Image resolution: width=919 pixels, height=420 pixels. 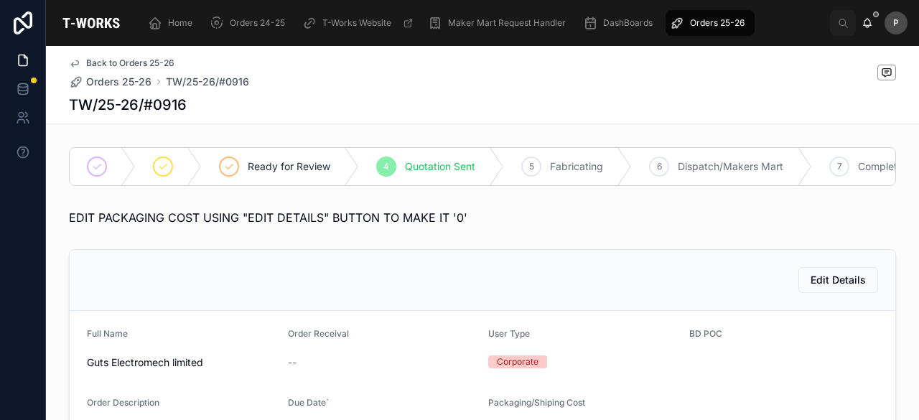 What do you see at coordinates (440, 167) in the screenshot?
I see `span: Quotation Sent` at bounding box center [440, 167].